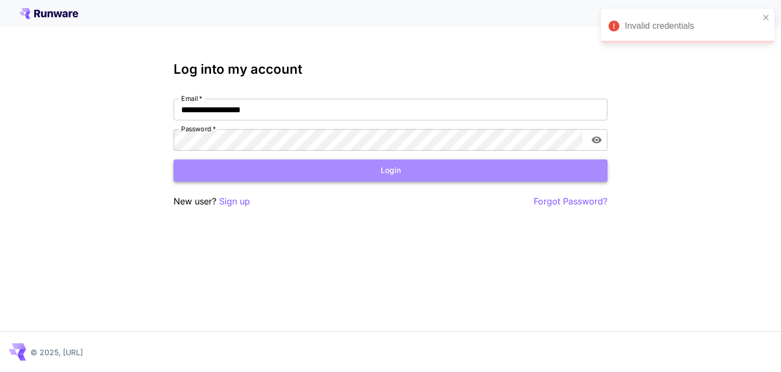 The image size is (781, 372). What do you see at coordinates (391, 69) in the screenshot?
I see `h3: Log into my account` at bounding box center [391, 69].